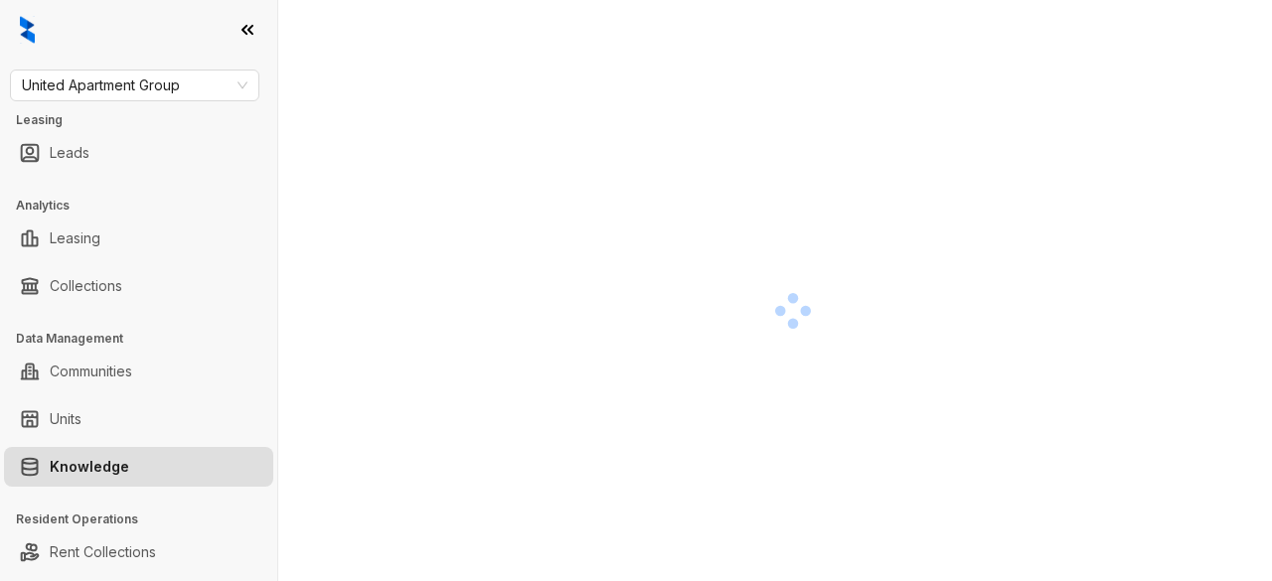 This screenshot has height=581, width=1272. What do you see at coordinates (146, 120) in the screenshot?
I see `h3: Leasing` at bounding box center [146, 120].